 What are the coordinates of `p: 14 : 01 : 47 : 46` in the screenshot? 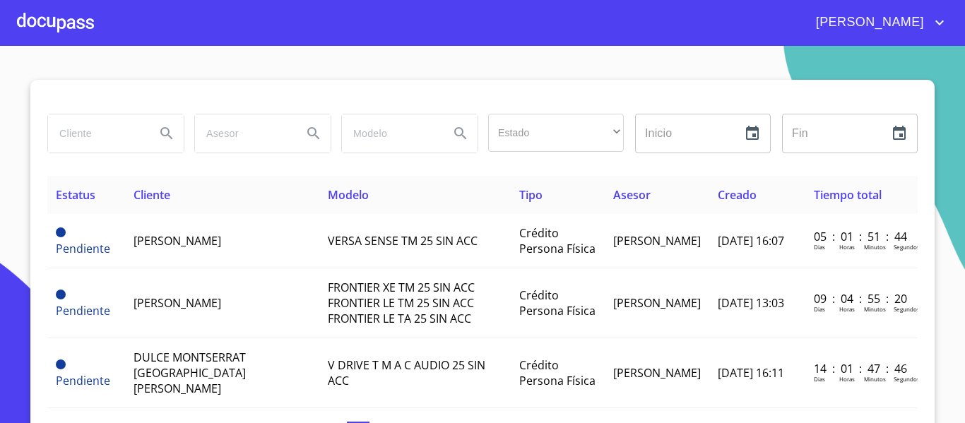 It's located at (861, 369).